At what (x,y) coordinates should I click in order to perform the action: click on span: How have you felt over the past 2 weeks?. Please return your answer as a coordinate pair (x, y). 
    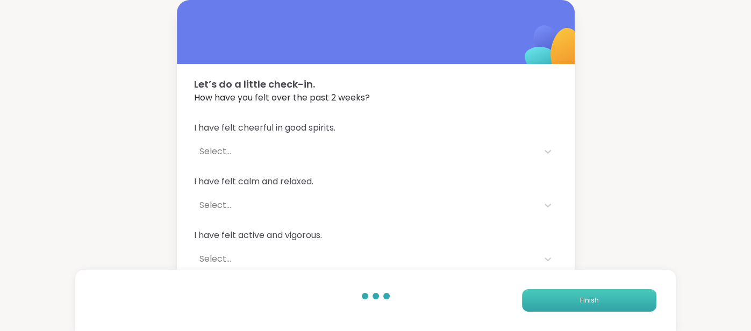
    Looking at the image, I should click on (376, 98).